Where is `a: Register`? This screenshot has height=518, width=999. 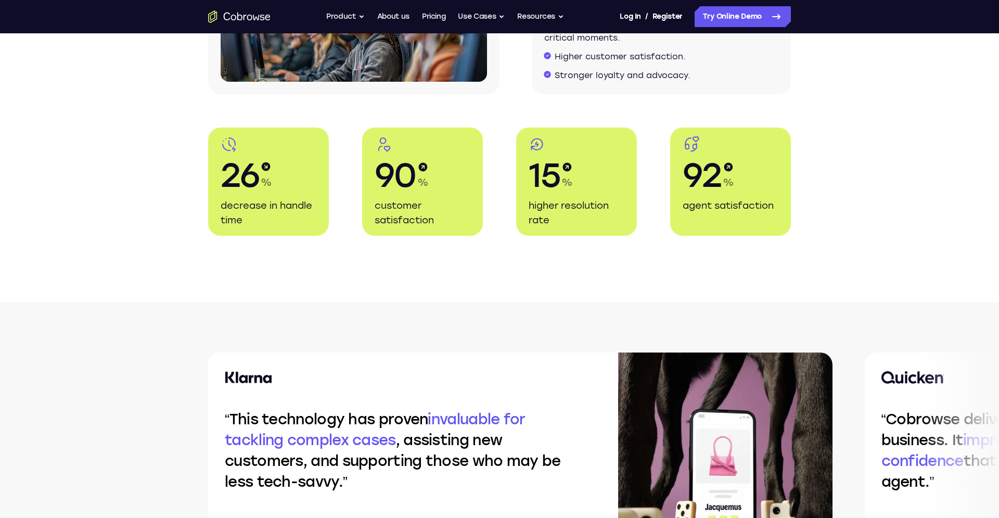
a: Register is located at coordinates (668, 17).